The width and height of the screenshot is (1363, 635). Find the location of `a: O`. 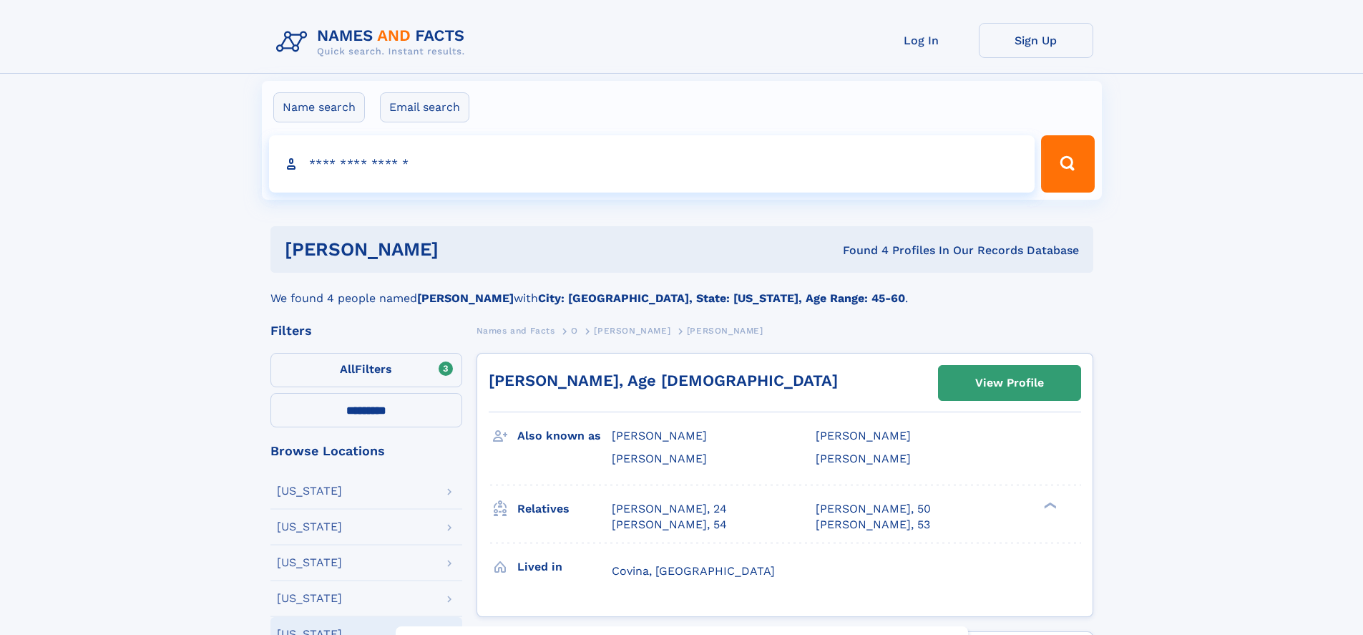

a: O is located at coordinates (575, 330).